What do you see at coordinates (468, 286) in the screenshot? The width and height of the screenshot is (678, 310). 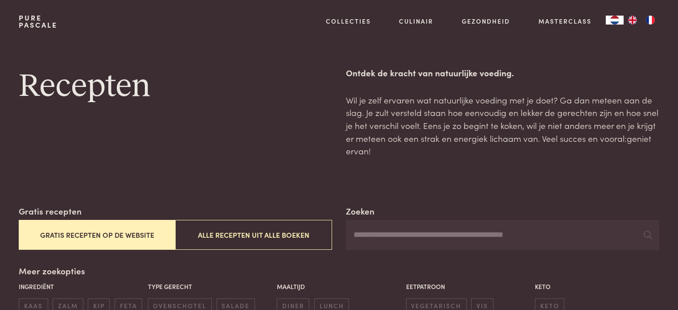 I see `p: Eetpatroon` at bounding box center [468, 286].